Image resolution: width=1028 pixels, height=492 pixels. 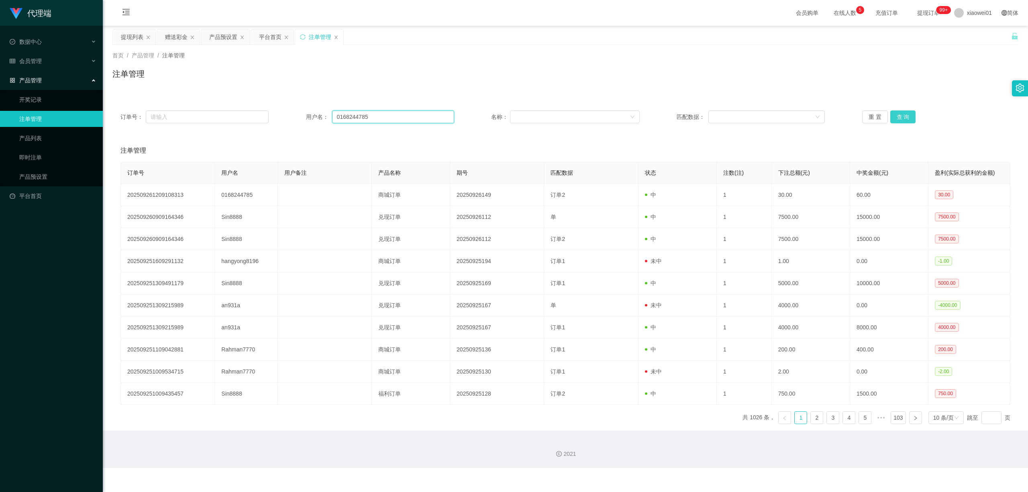 I want to click on td: Sin8888, so click(x=246, y=393).